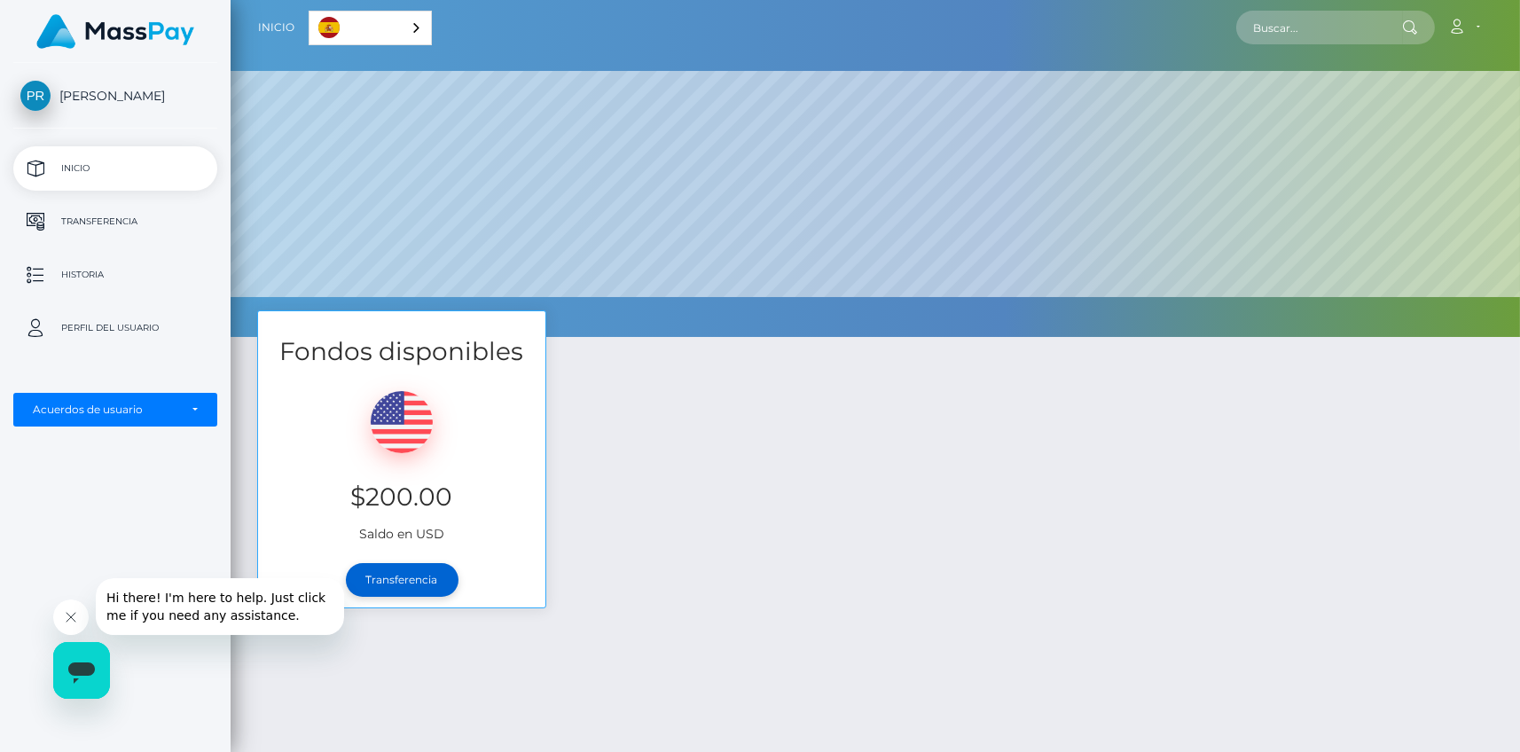 The width and height of the screenshot is (1520, 752). Describe the element at coordinates (370, 27) in the screenshot. I see `div: Language` at that location.